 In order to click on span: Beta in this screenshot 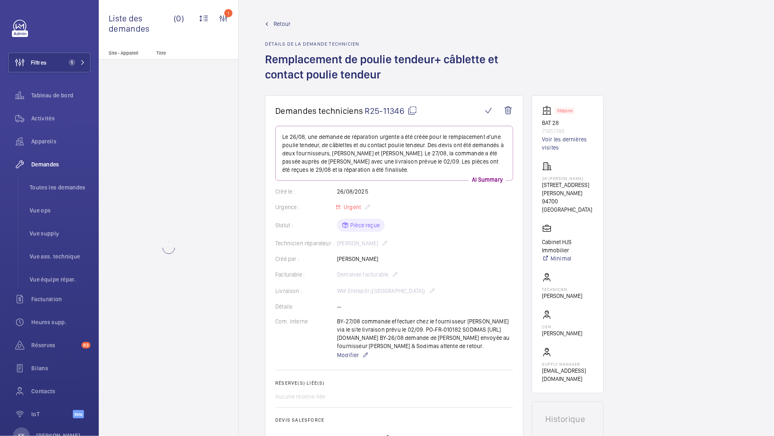, I will do `click(78, 415)`.